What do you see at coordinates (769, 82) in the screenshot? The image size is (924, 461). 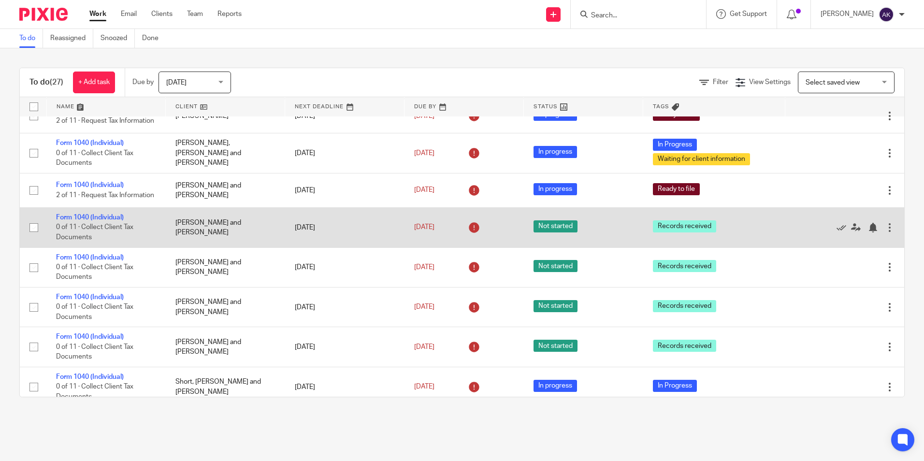 I see `span: View Settings` at bounding box center [769, 82].